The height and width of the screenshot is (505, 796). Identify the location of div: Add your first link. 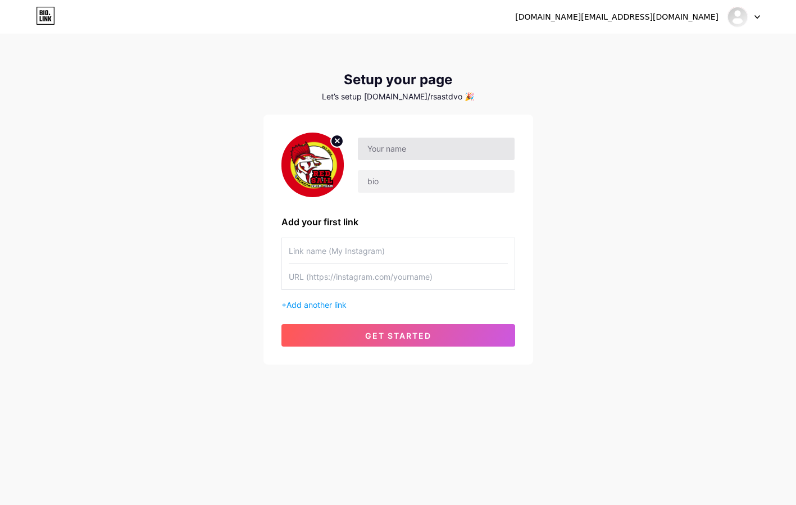
(399, 222).